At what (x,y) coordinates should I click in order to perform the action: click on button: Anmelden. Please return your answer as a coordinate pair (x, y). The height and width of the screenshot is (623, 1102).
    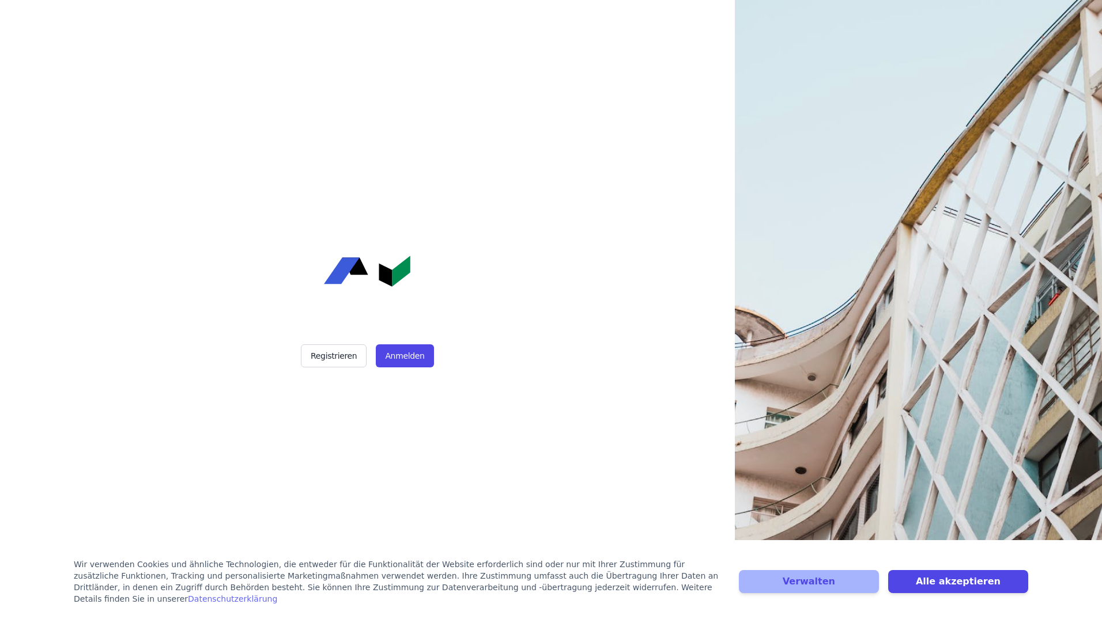
    Looking at the image, I should click on (404, 356).